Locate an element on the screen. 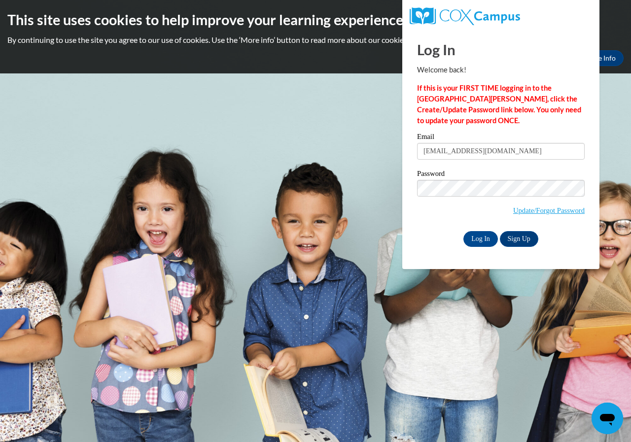  a: More Info is located at coordinates (601, 58).